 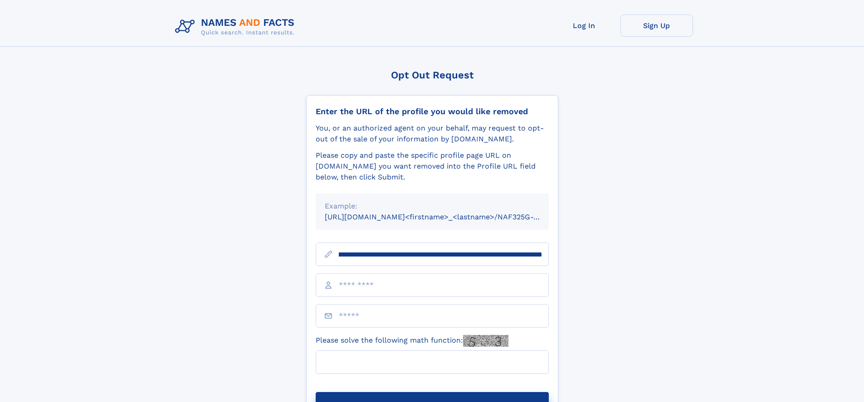 I want to click on div: Opt Out Request, so click(x=432, y=75).